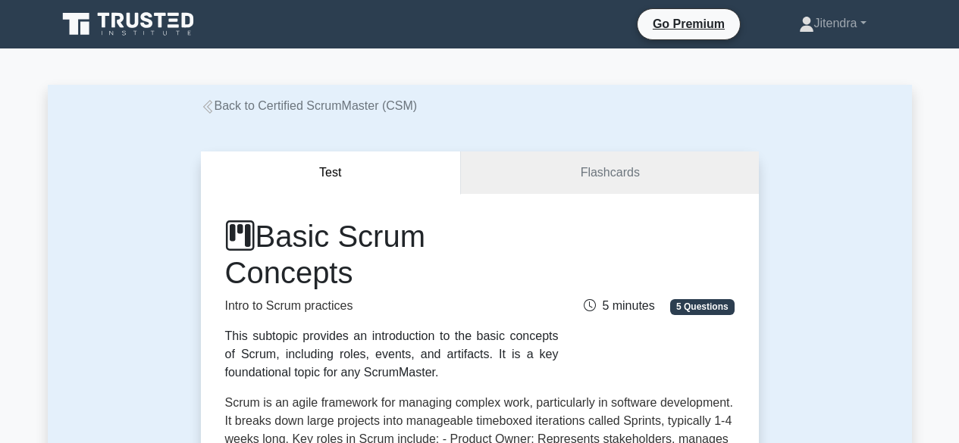  Describe the element at coordinates (392, 355) in the screenshot. I see `div: This subtopic provides an introduction to the basic concepts of Scrum, including roles, events, a...` at that location.